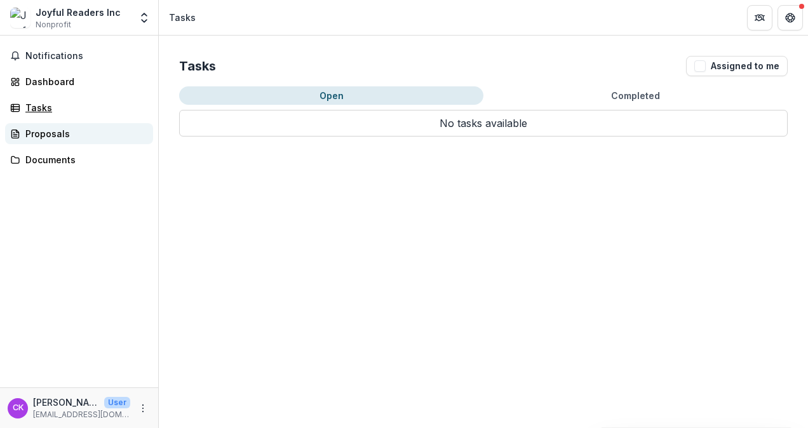 The width and height of the screenshot is (808, 428). I want to click on a: Documents, so click(79, 159).